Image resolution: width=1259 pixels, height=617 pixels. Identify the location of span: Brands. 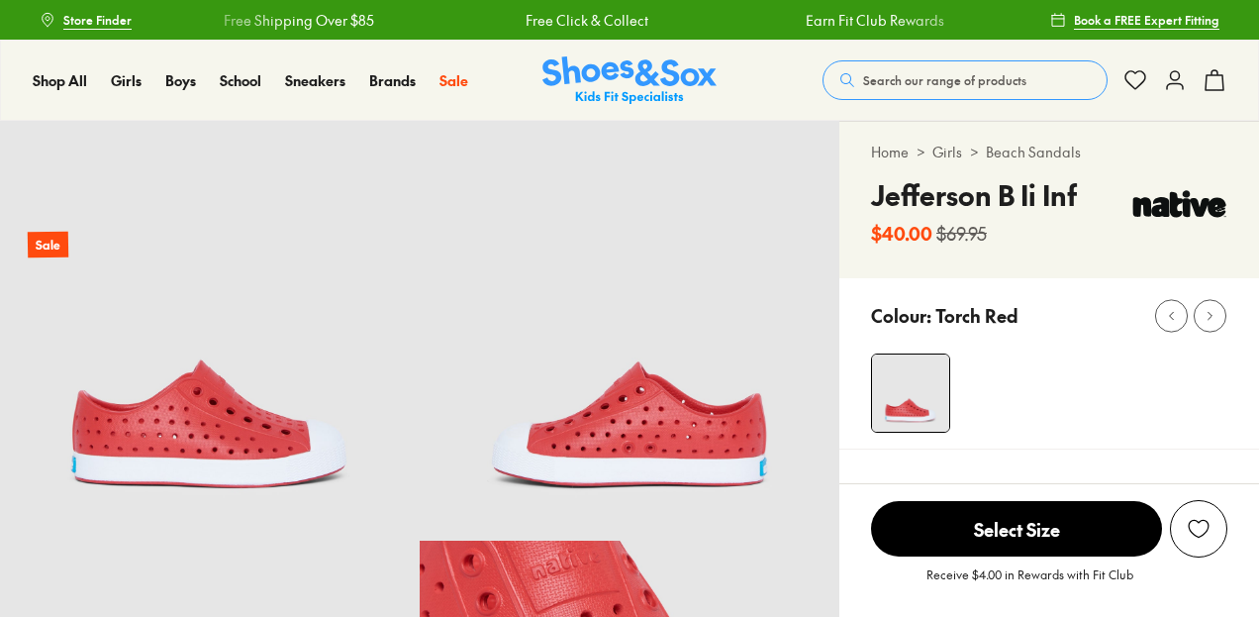
(392, 80).